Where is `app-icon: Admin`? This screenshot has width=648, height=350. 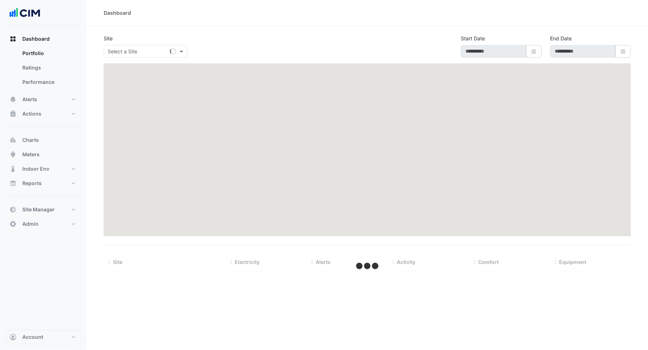
app-icon: Admin is located at coordinates (13, 224).